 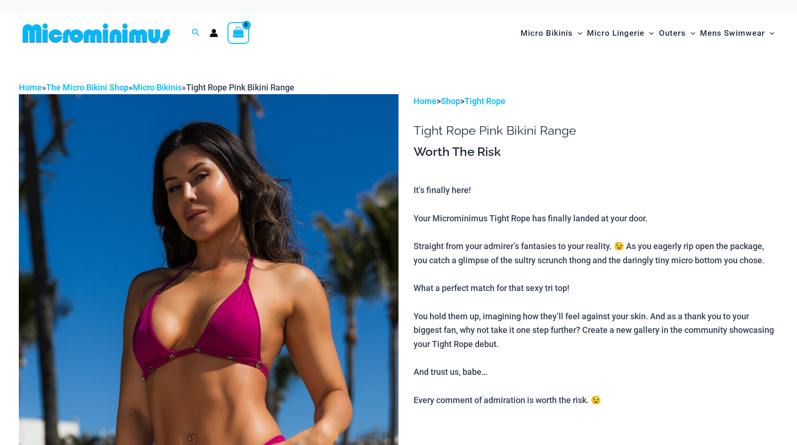 I want to click on a: View Shopping Cart, empty, so click(x=238, y=33).